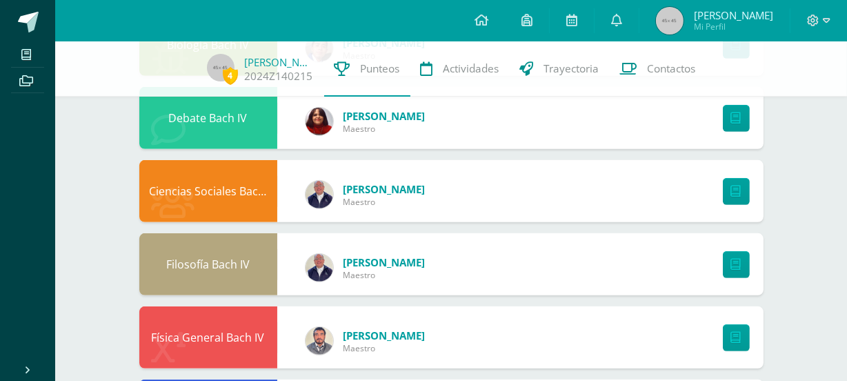  I want to click on a: Punteos, so click(367, 69).